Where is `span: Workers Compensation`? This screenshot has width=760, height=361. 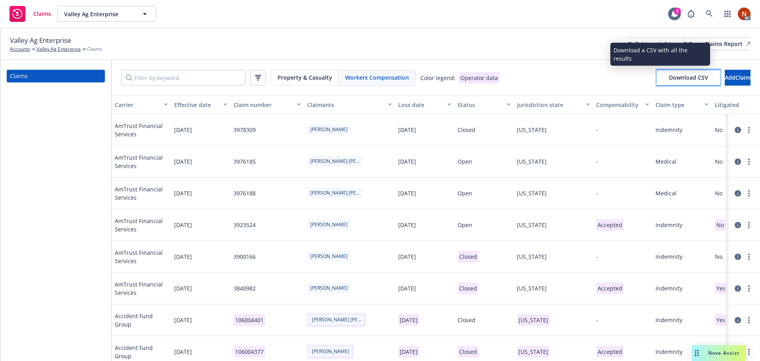 span: Workers Compensation is located at coordinates (377, 77).